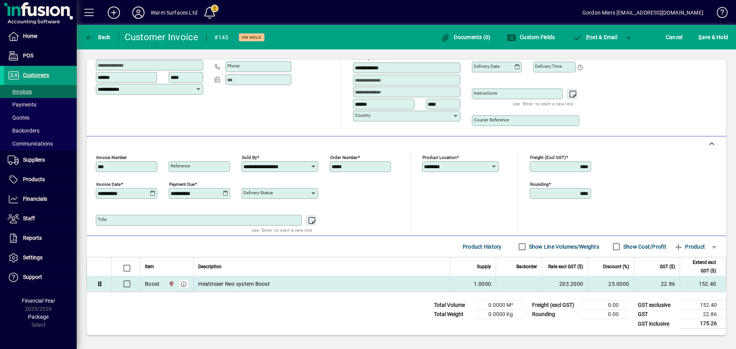 This screenshot has width=736, height=349. Describe the element at coordinates (657, 324) in the screenshot. I see `td: GST inclusive` at that location.